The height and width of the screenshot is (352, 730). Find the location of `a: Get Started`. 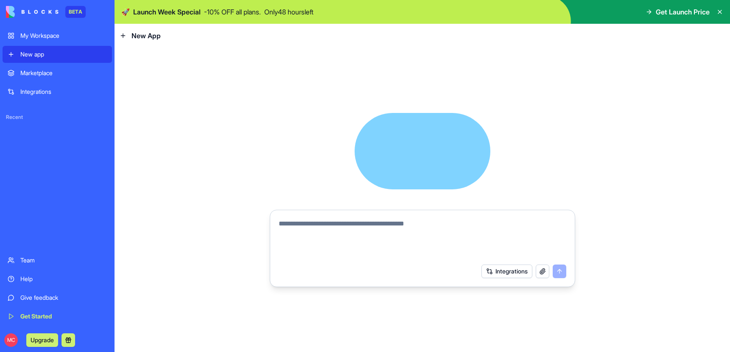

a: Get Started is located at coordinates (57, 316).